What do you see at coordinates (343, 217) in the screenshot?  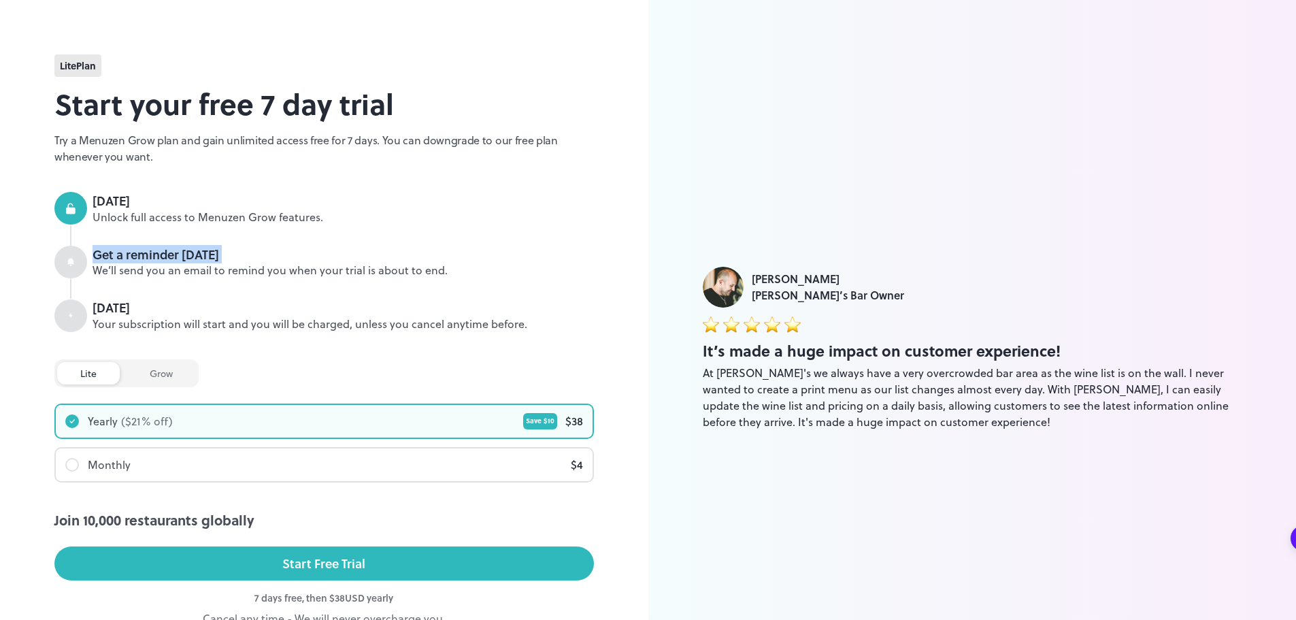 I see `div: Unlock full access to Menuzen Grow features.` at bounding box center [343, 217].